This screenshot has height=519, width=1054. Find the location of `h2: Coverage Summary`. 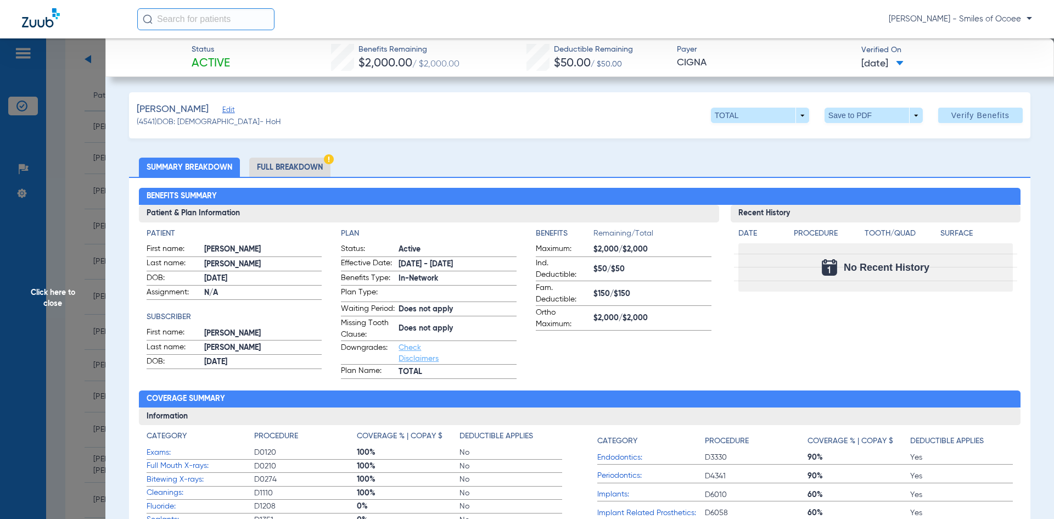

h2: Coverage Summary is located at coordinates (579, 399).